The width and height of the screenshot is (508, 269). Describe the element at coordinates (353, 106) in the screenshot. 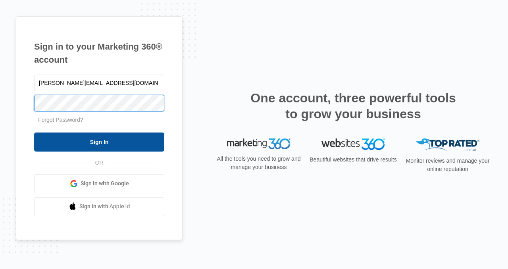

I see `h2: One account, three powerful tools to grow your business` at that location.